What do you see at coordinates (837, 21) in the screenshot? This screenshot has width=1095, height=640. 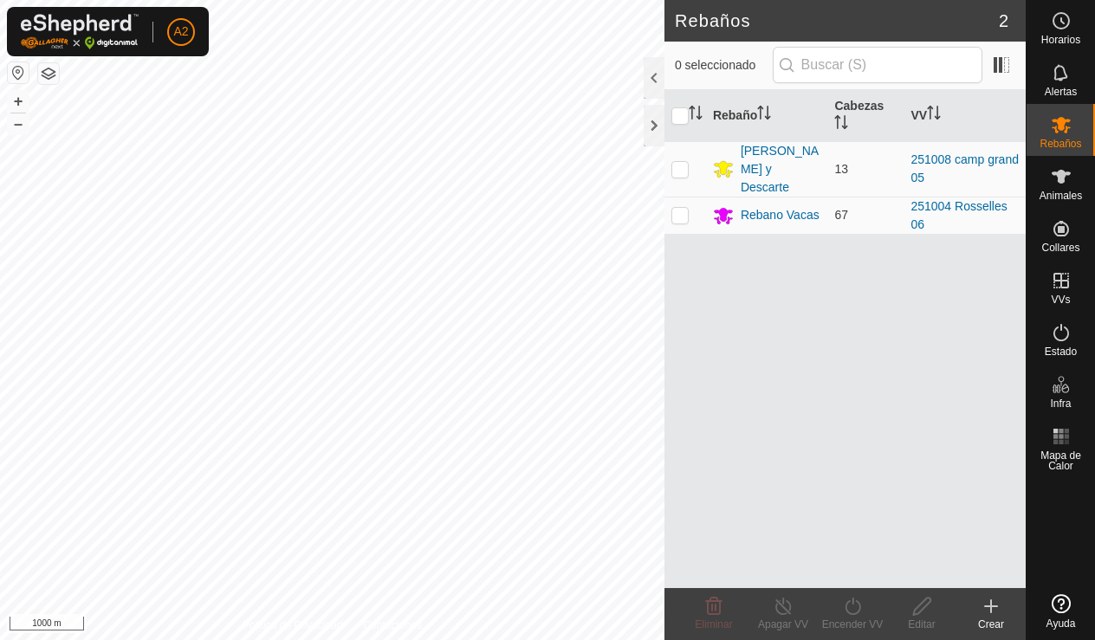 I see `h2: Rebaños` at bounding box center [837, 21].